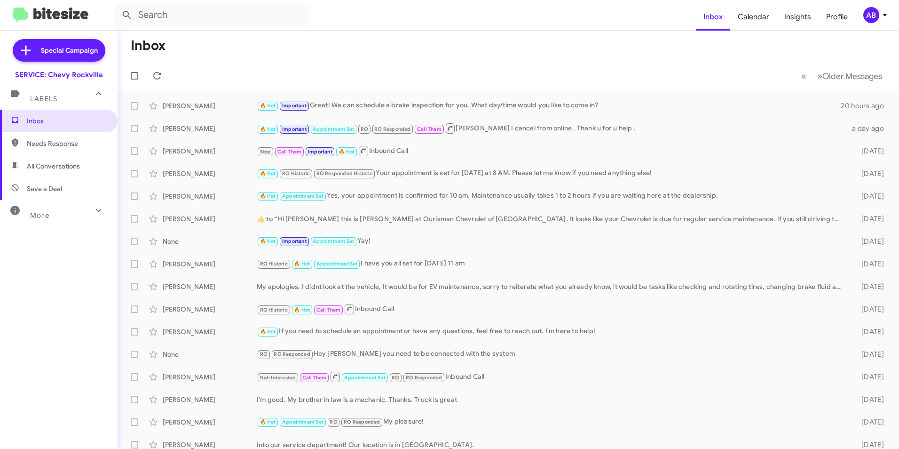 The width and height of the screenshot is (899, 449). I want to click on button: Previous, so click(804, 76).